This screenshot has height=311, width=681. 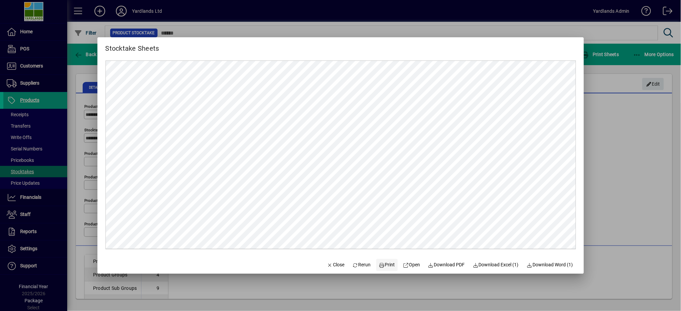 I want to click on button: Download Word (1), so click(x=550, y=265).